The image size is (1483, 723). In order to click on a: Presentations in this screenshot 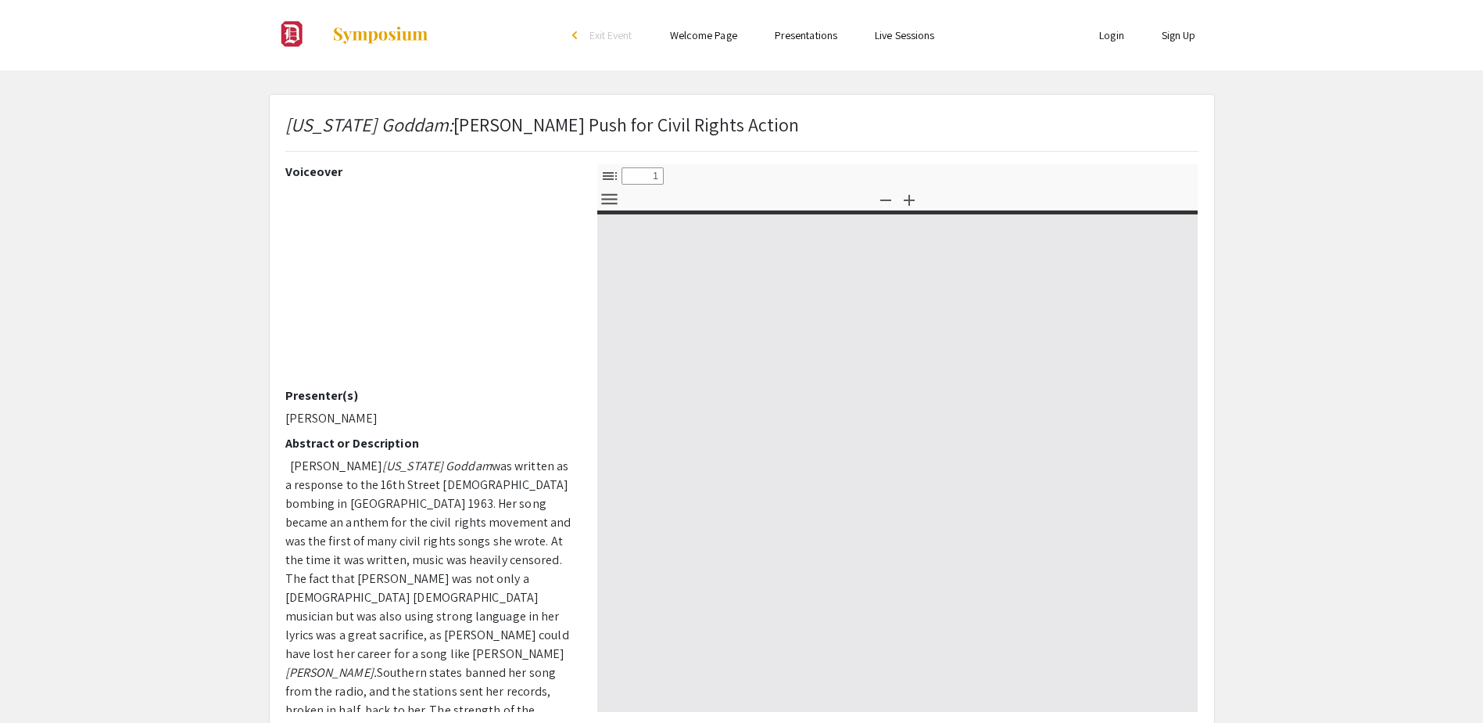, I will do `click(806, 35)`.